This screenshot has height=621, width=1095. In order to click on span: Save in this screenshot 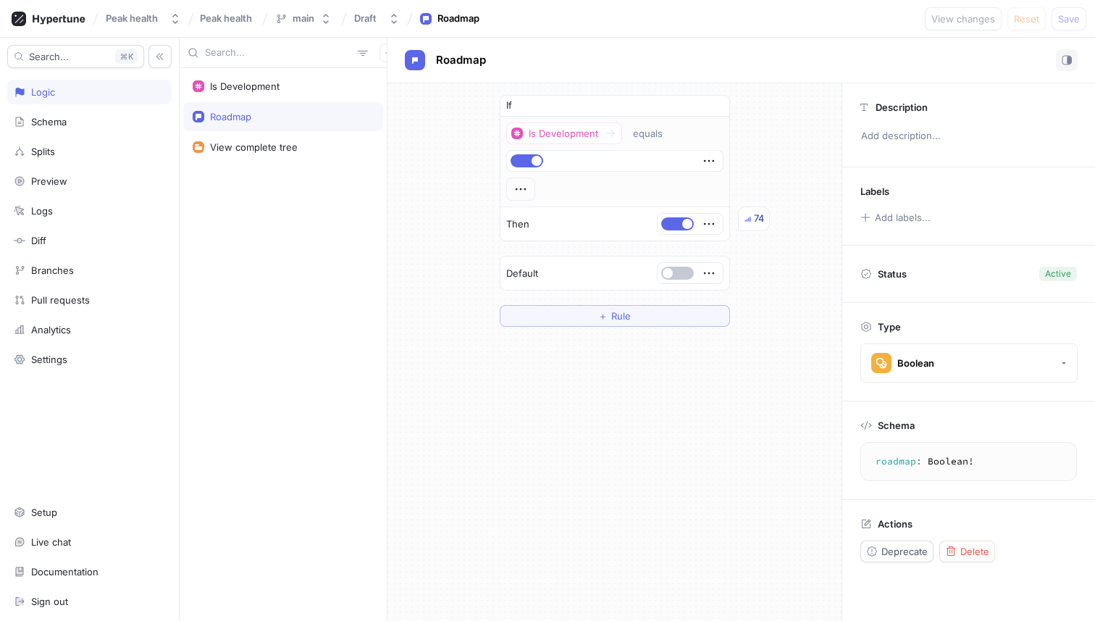, I will do `click(1069, 19)`.